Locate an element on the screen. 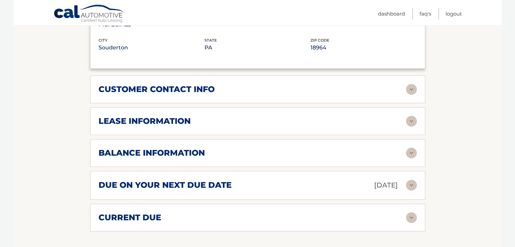 The width and height of the screenshot is (515, 247). h2: customer contact info is located at coordinates (156, 89).